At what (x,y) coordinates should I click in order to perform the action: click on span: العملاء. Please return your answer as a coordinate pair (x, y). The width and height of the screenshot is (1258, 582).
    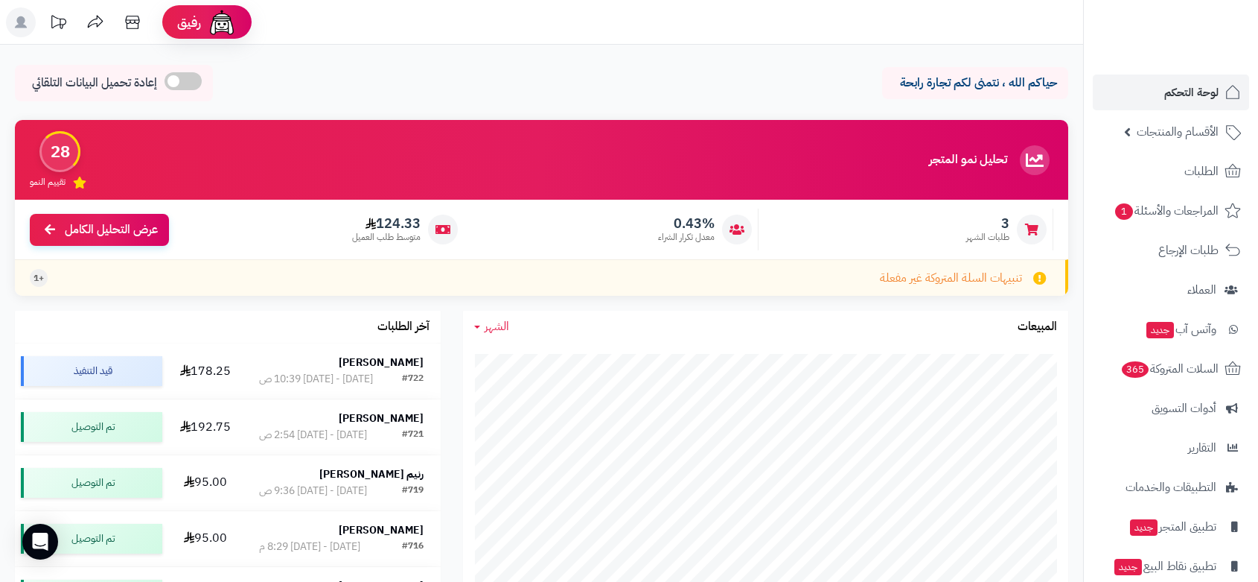
    Looking at the image, I should click on (1202, 290).